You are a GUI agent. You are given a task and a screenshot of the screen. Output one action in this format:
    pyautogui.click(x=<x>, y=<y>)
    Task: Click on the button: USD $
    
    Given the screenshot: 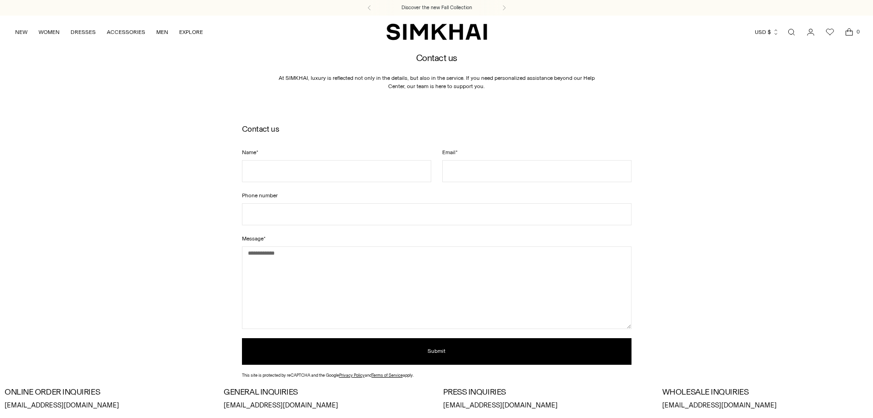 What is the action you would take?
    pyautogui.click(x=767, y=32)
    